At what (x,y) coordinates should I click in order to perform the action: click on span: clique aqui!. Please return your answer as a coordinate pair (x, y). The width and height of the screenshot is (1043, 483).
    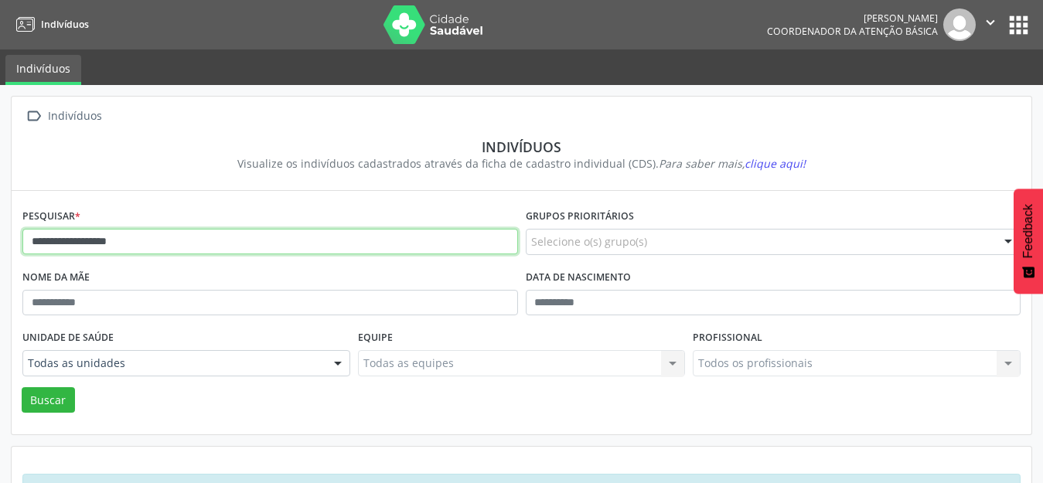
    Looking at the image, I should click on (775, 163).